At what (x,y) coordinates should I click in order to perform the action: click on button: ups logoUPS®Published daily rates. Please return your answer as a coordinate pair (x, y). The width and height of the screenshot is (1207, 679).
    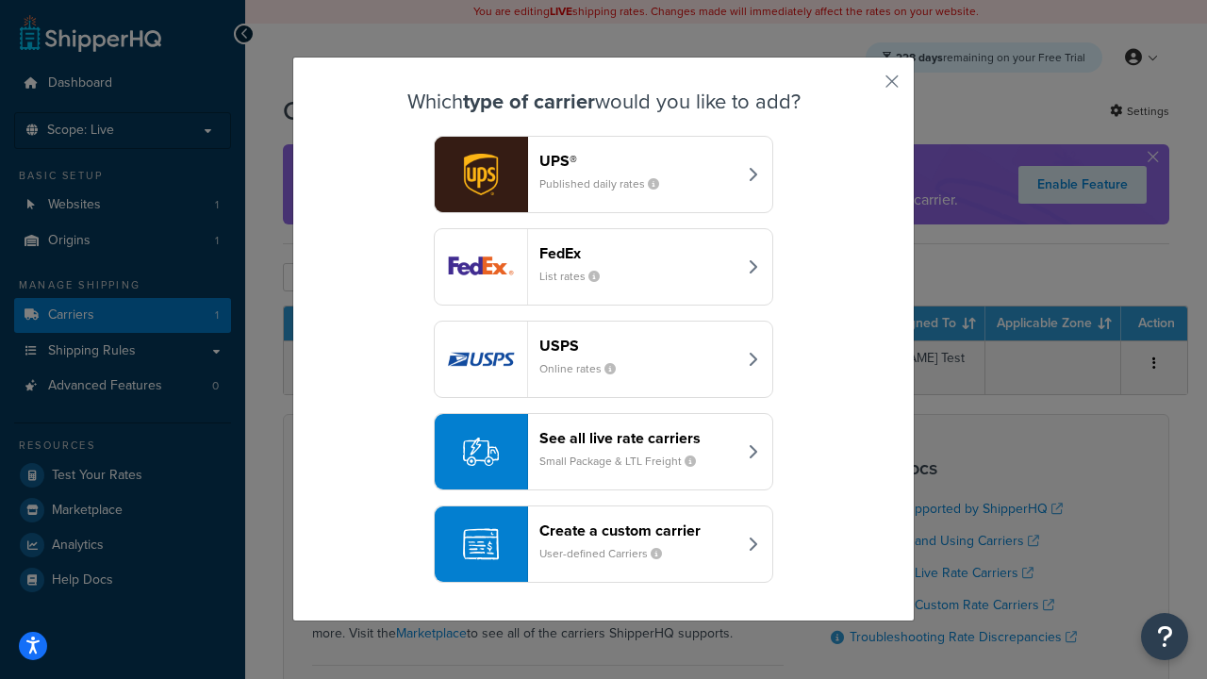
    Looking at the image, I should click on (603, 174).